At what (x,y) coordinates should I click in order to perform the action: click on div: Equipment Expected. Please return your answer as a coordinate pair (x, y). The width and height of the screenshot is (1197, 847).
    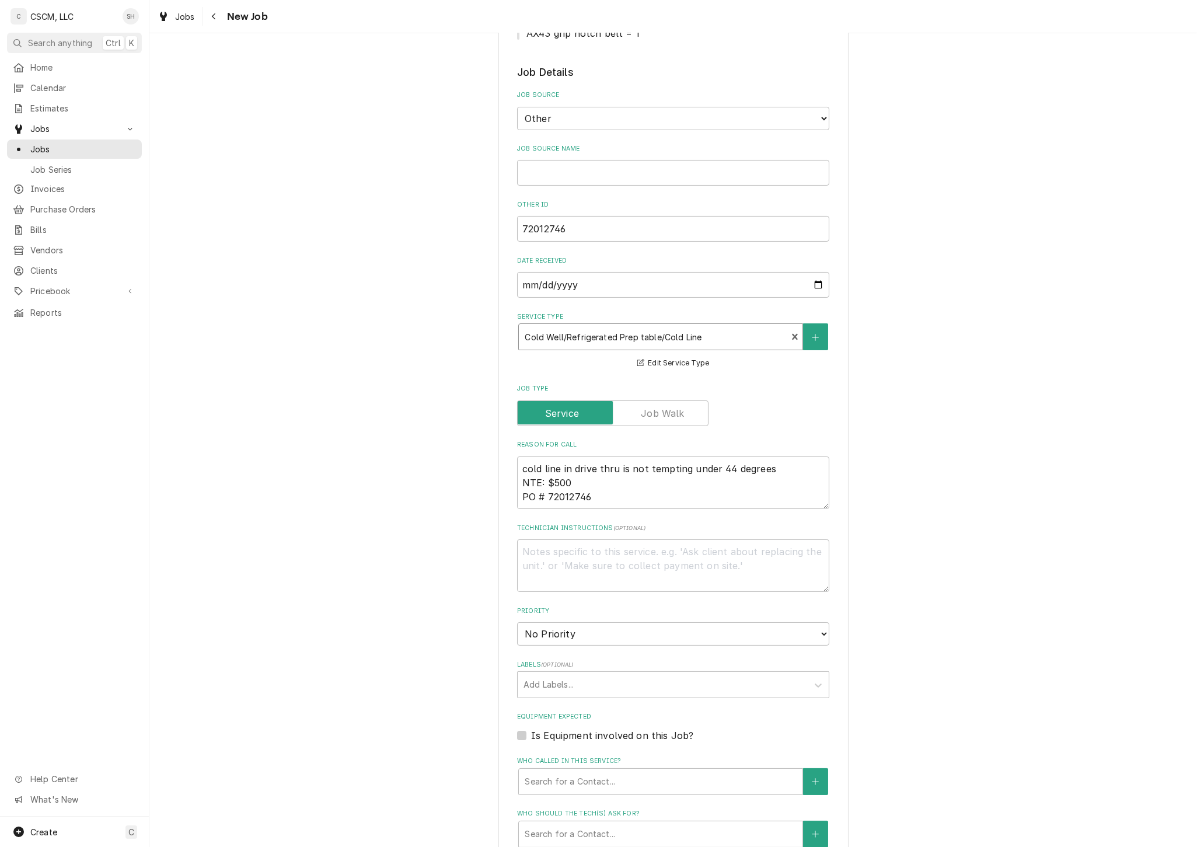
    Looking at the image, I should click on (673, 727).